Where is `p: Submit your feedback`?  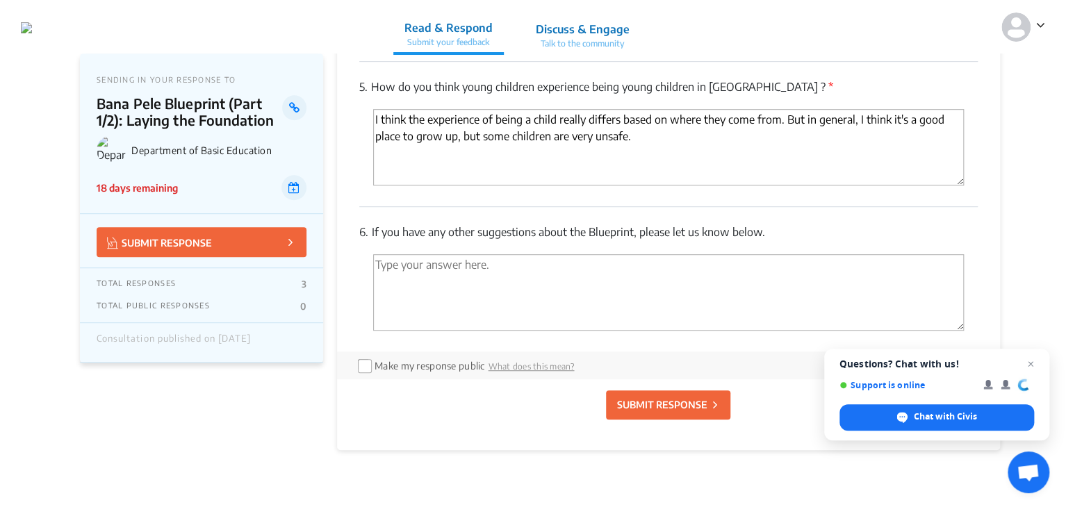
p: Submit your feedback is located at coordinates (448, 42).